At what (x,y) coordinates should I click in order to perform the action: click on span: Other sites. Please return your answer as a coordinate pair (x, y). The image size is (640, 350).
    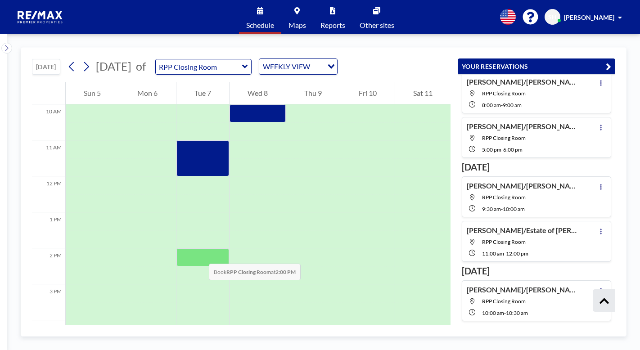
    Looking at the image, I should click on (377, 25).